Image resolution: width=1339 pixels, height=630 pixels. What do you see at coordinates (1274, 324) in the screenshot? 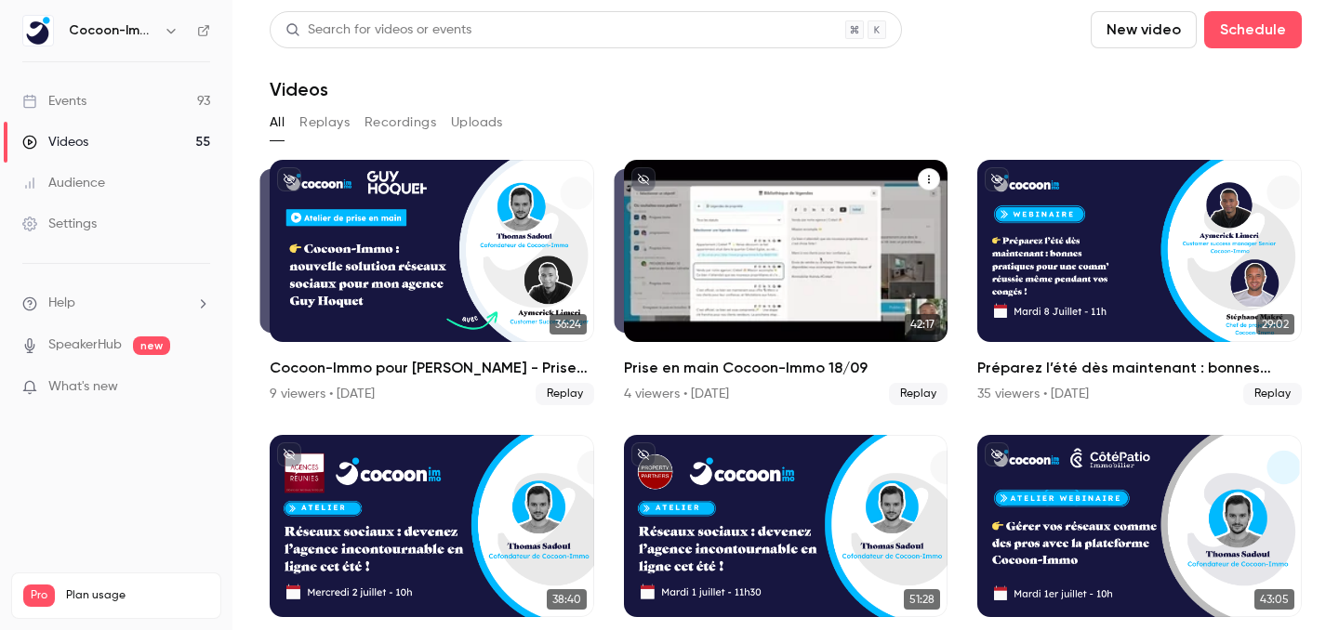
I see `span: 29:02` at bounding box center [1274, 324].